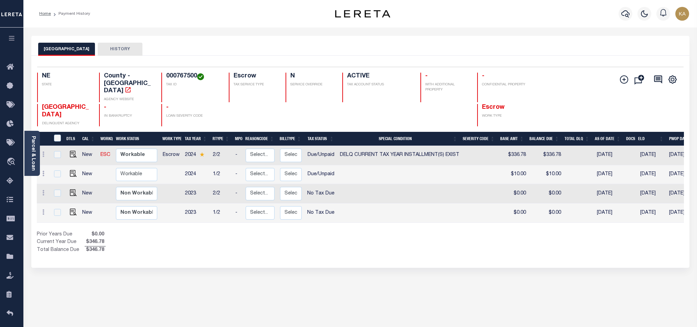 The image size is (697, 327). Describe the element at coordinates (398, 139) in the screenshot. I see `th: Special Condition: activate to sort column ascending` at that location.